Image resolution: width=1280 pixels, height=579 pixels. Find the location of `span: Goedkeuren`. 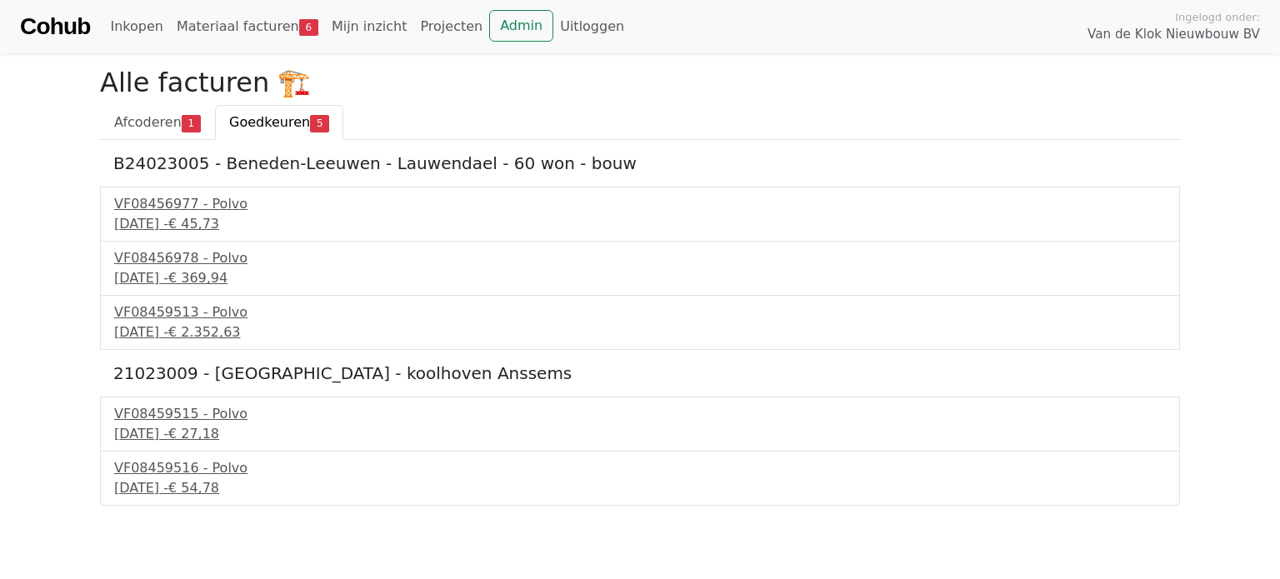

span: Goedkeuren is located at coordinates (269, 122).